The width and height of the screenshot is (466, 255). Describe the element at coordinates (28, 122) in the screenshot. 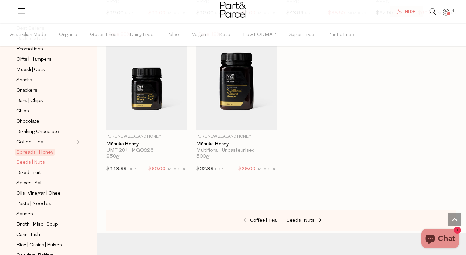

I see `span: Chocolate` at that location.